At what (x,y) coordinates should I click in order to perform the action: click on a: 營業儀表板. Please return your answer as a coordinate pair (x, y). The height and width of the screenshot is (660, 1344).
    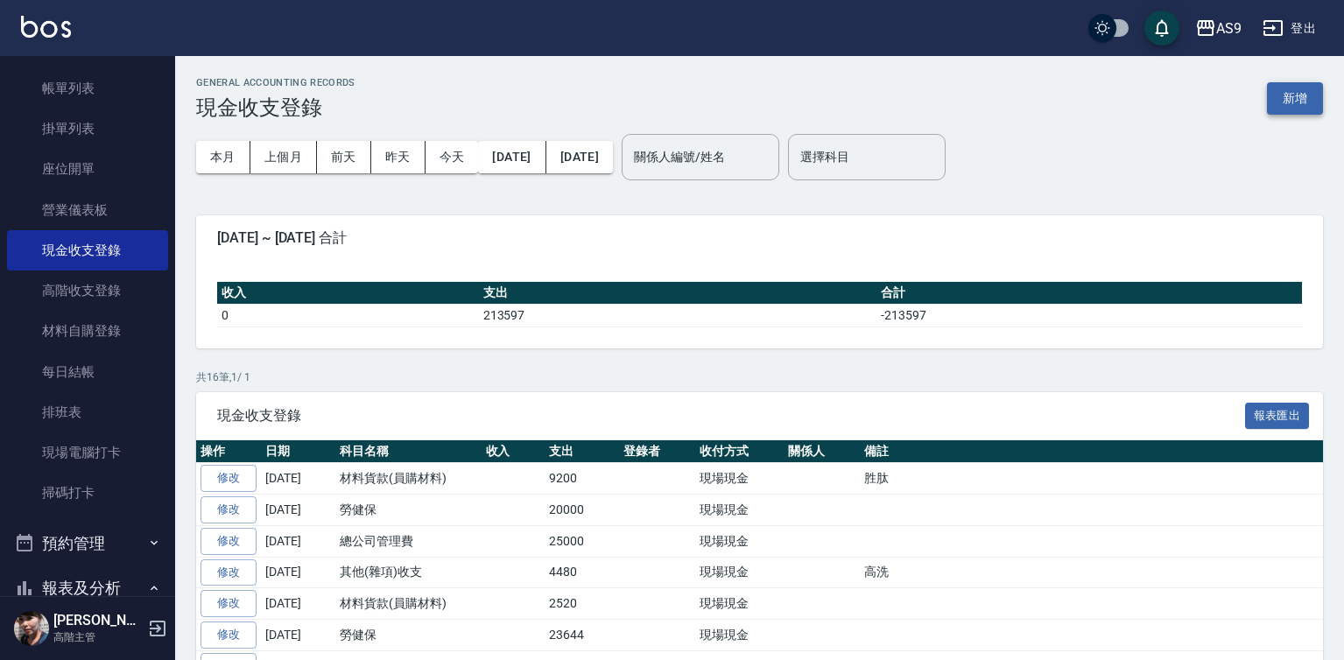
    Looking at the image, I should click on (88, 210).